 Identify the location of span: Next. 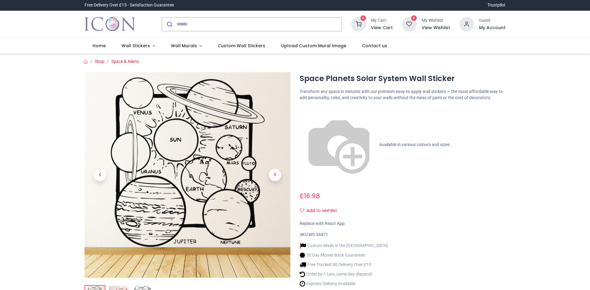
(275, 175).